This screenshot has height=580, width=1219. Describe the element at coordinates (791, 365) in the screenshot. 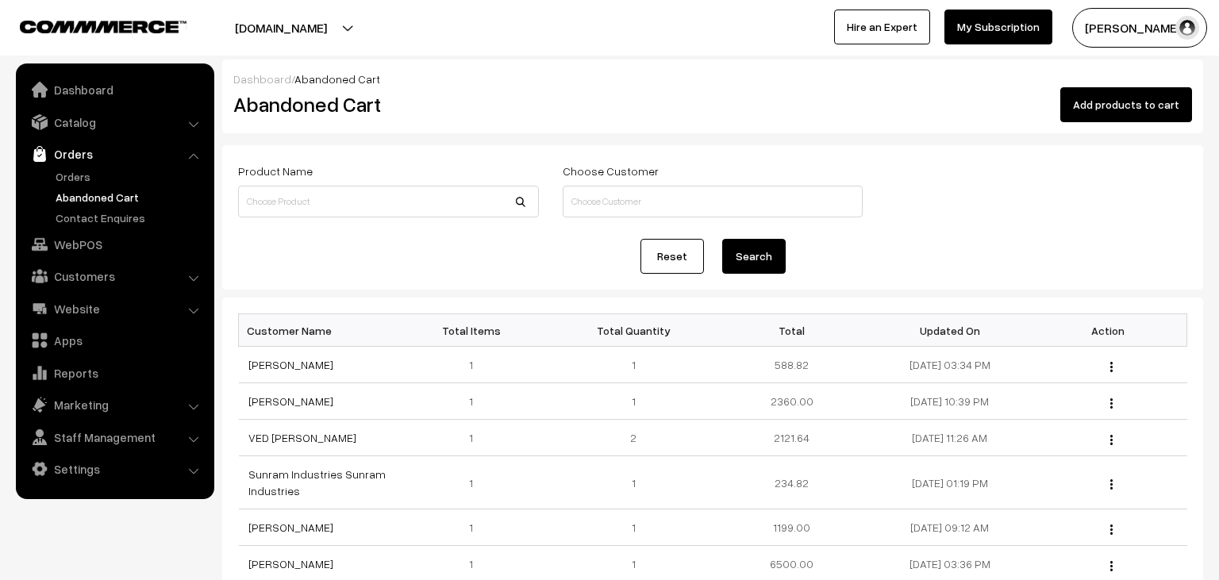

I see `td: 588.82` at that location.